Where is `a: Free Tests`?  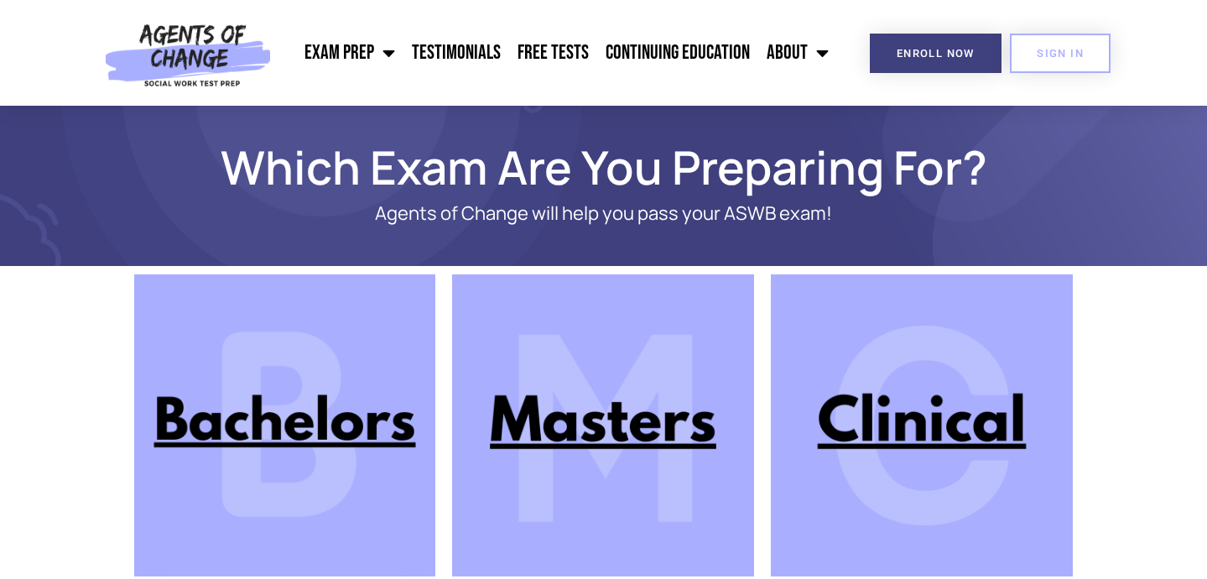
a: Free Tests is located at coordinates (553, 53).